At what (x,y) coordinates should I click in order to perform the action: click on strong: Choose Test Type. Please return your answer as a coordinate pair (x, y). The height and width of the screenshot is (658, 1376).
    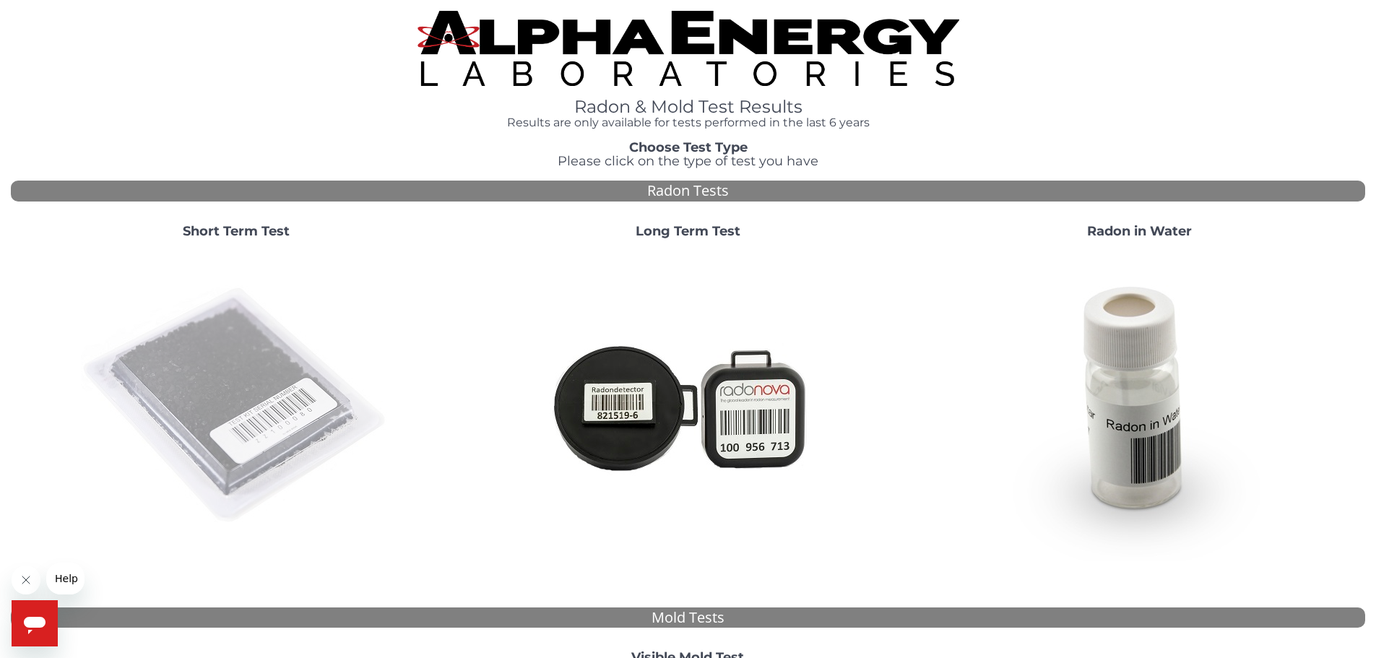
    Looking at the image, I should click on (688, 147).